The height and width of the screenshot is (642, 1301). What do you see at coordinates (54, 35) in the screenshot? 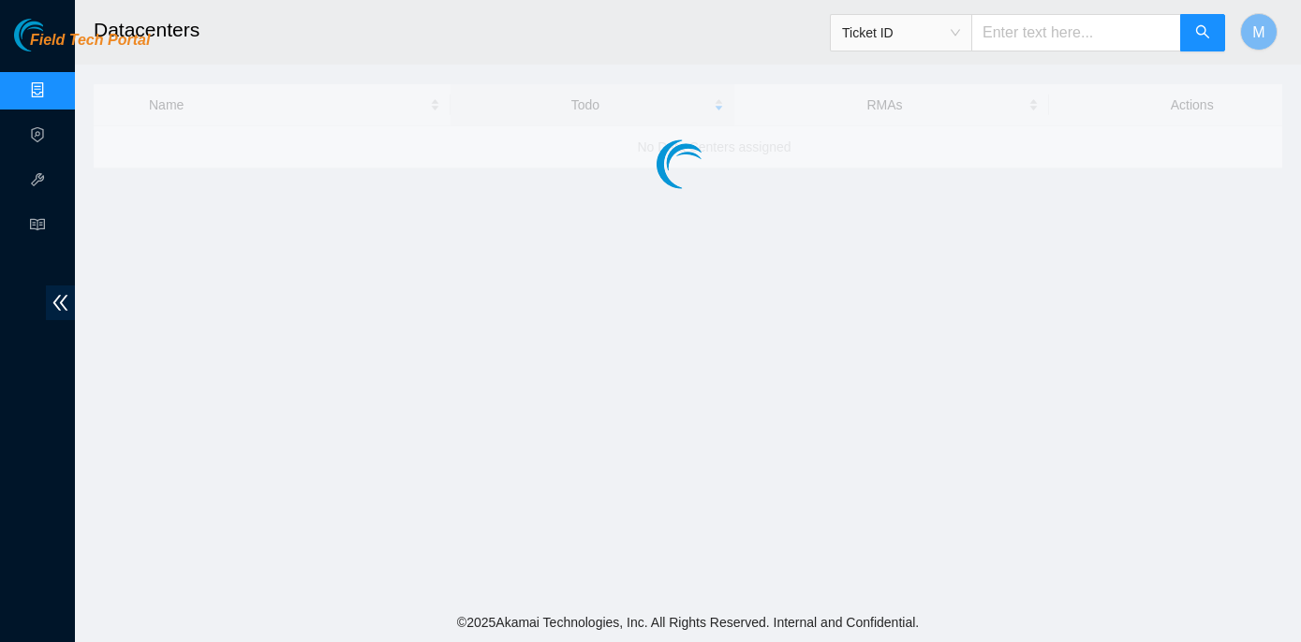
I see `img: Akamai Technologies` at bounding box center [54, 35].